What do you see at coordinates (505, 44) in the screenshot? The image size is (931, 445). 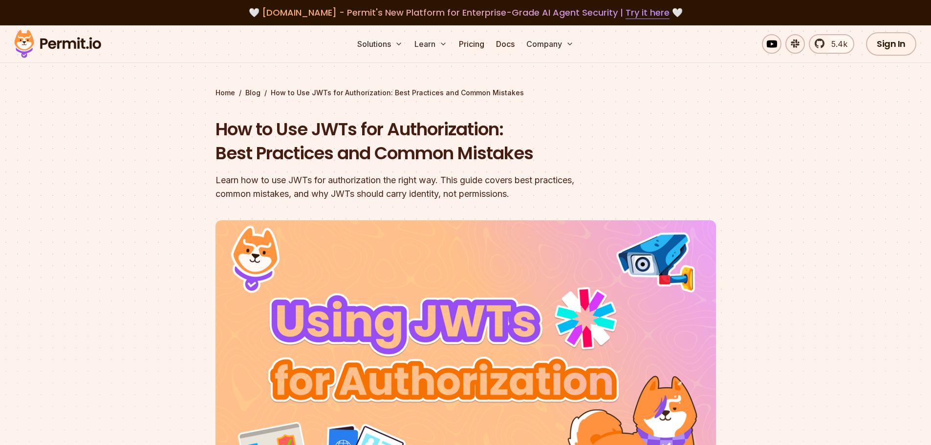 I see `a: Docs` at bounding box center [505, 44].